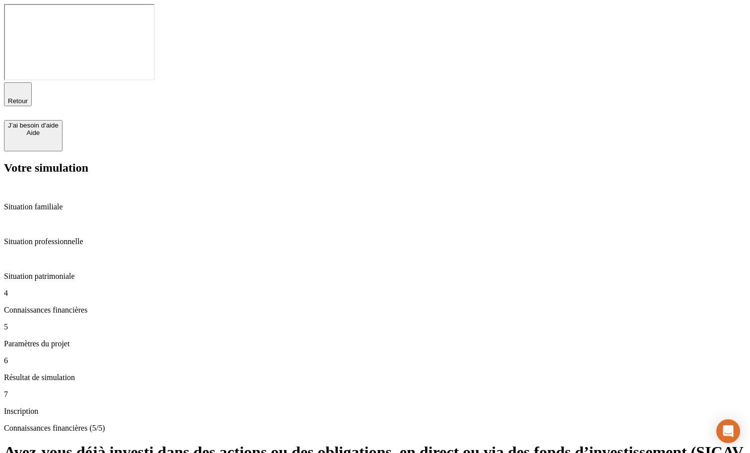 The image size is (750, 453). What do you see at coordinates (375, 168) in the screenshot?
I see `h2: Votre simulation` at bounding box center [375, 168].